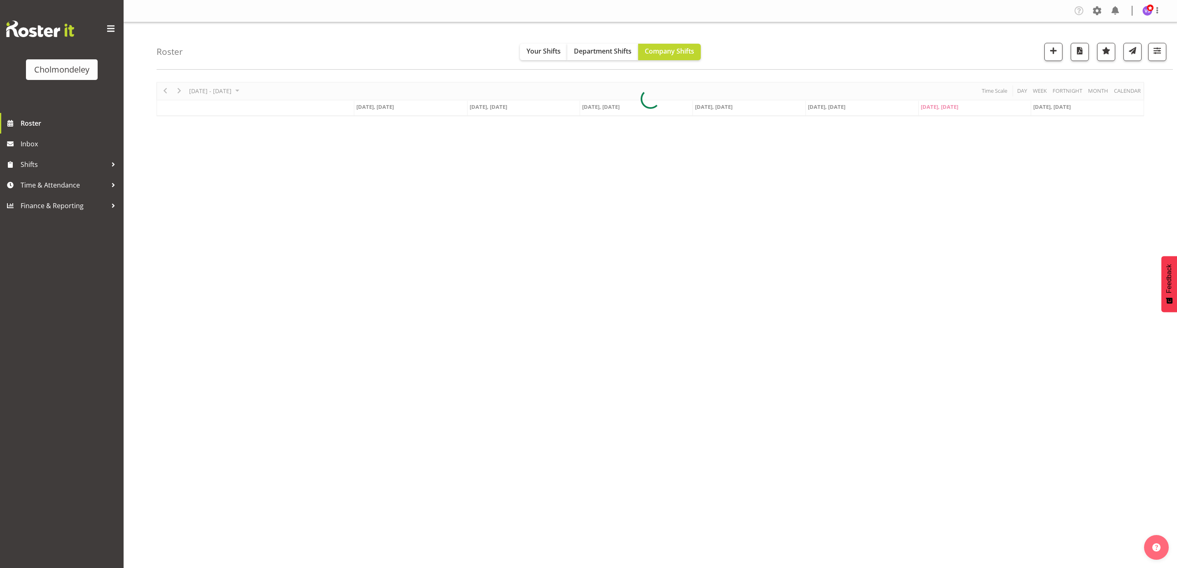 The height and width of the screenshot is (568, 1177). Describe the element at coordinates (1080, 52) in the screenshot. I see `button: Download a PDF of the roster according to the set date range.` at that location.